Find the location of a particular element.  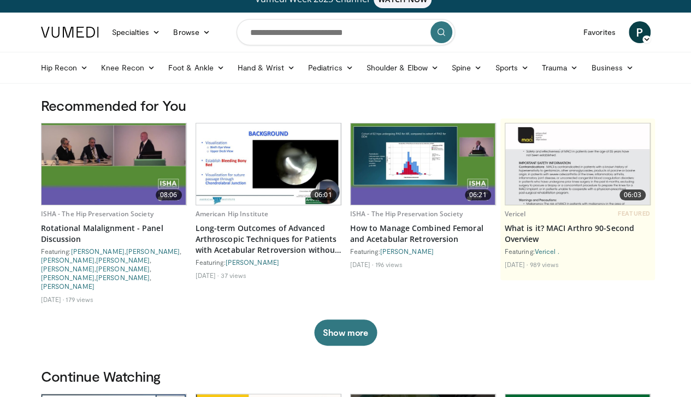

a: Pediatrics is located at coordinates (331, 68).